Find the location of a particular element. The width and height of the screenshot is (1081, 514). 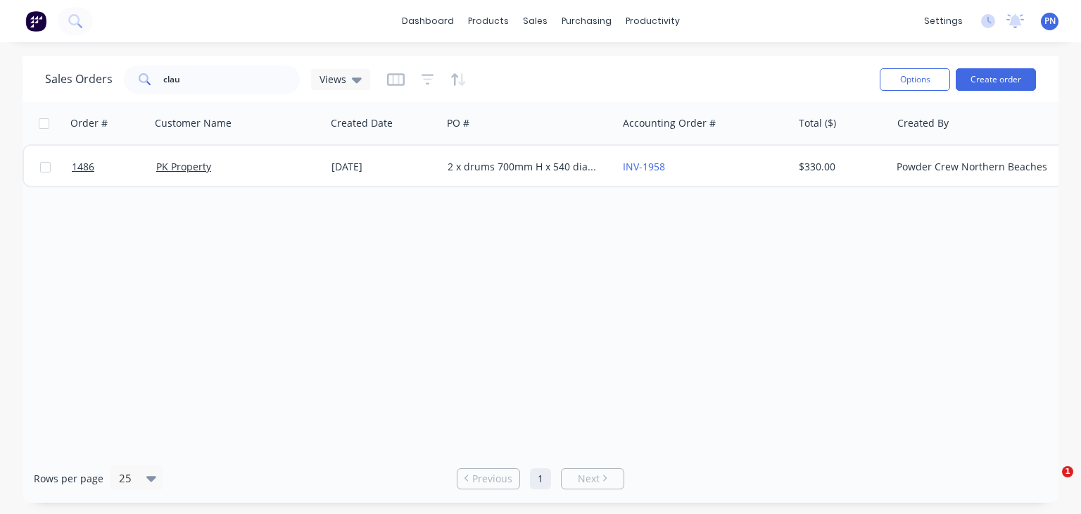

a: INV-1958 is located at coordinates (644, 166).